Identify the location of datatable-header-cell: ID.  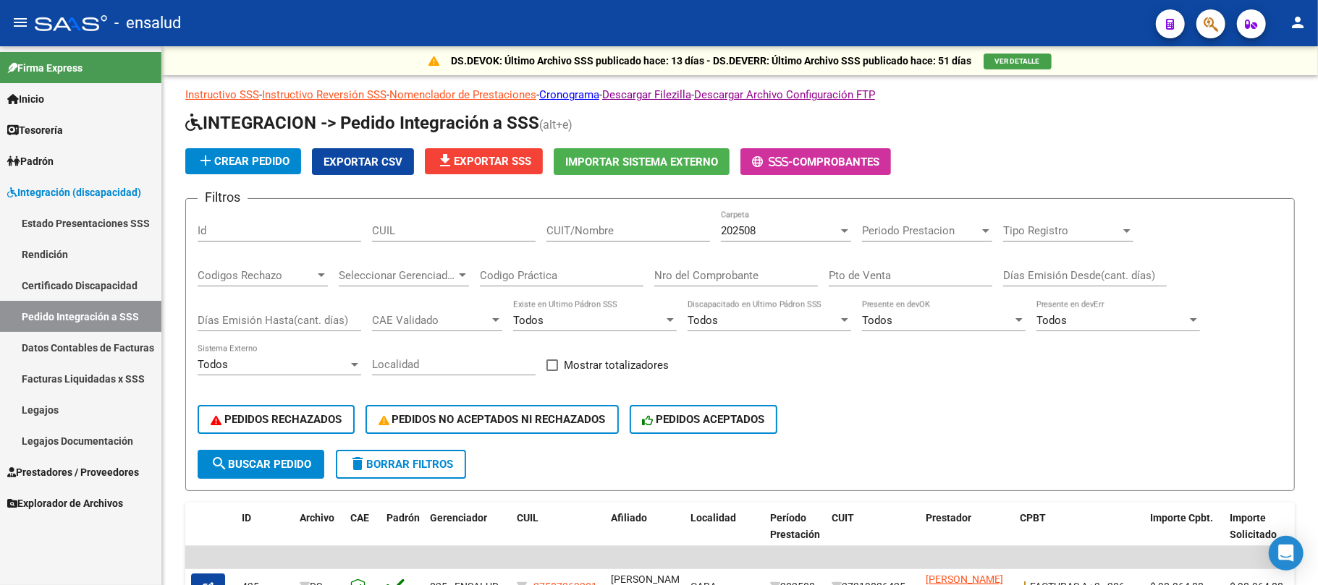
(265, 535).